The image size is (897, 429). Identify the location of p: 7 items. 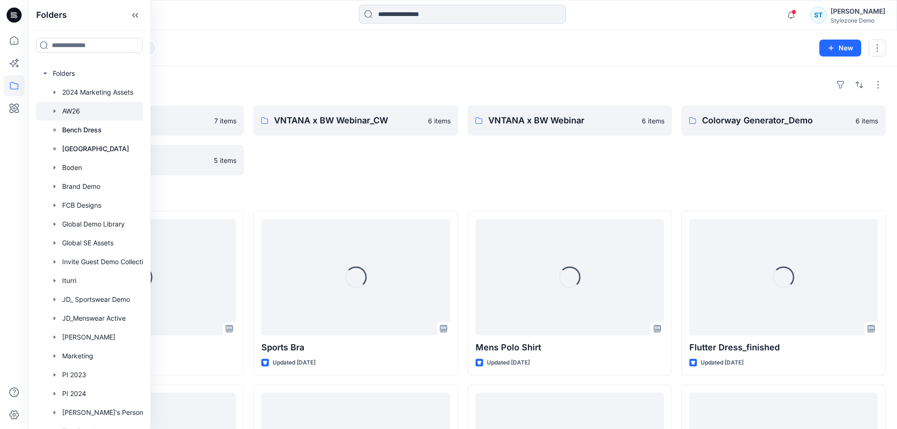
(225, 121).